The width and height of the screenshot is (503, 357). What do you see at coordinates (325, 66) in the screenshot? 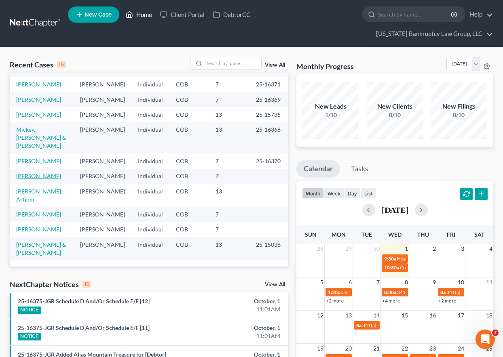
I see `h3: Monthly Progress` at bounding box center [325, 66].